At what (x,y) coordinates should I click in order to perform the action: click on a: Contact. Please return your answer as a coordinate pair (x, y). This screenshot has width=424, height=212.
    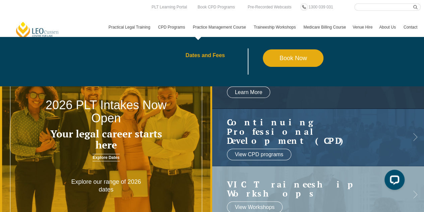
    Looking at the image, I should click on (411, 27).